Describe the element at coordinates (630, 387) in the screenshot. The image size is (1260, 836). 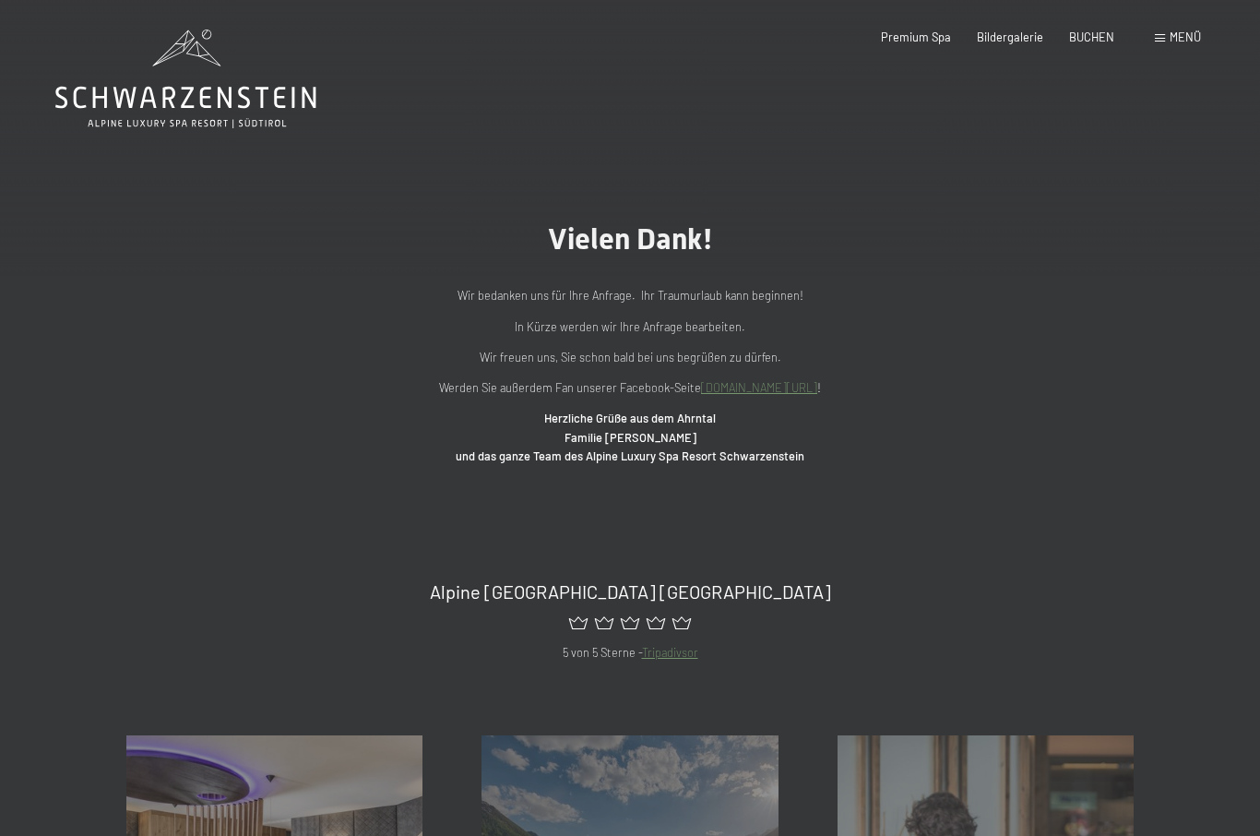
I see `p: Werden Sie außerdem Fan unserer Facebook-Seite !` at that location.